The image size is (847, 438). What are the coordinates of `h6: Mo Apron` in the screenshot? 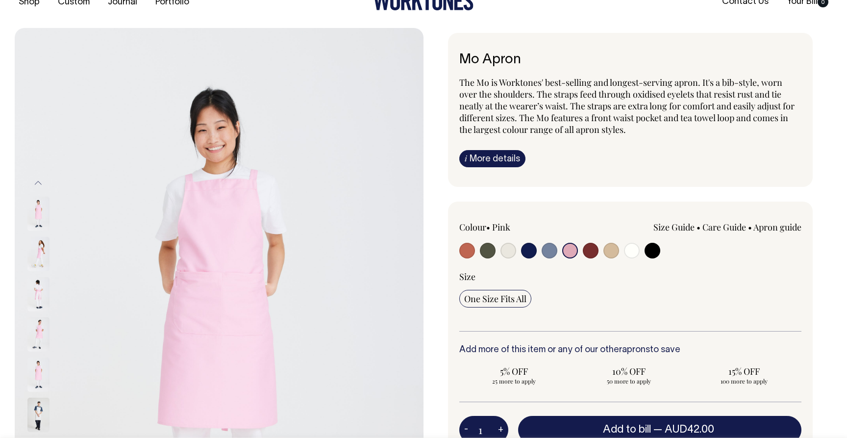 It's located at (630, 60).